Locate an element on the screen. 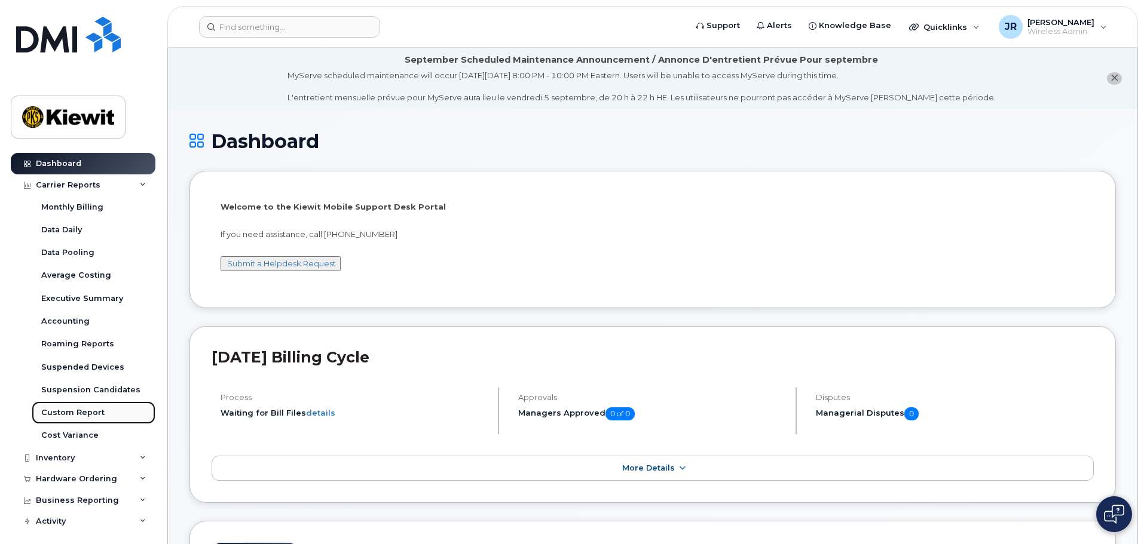 The width and height of the screenshot is (1144, 544). img: Open chat is located at coordinates (1114, 514).